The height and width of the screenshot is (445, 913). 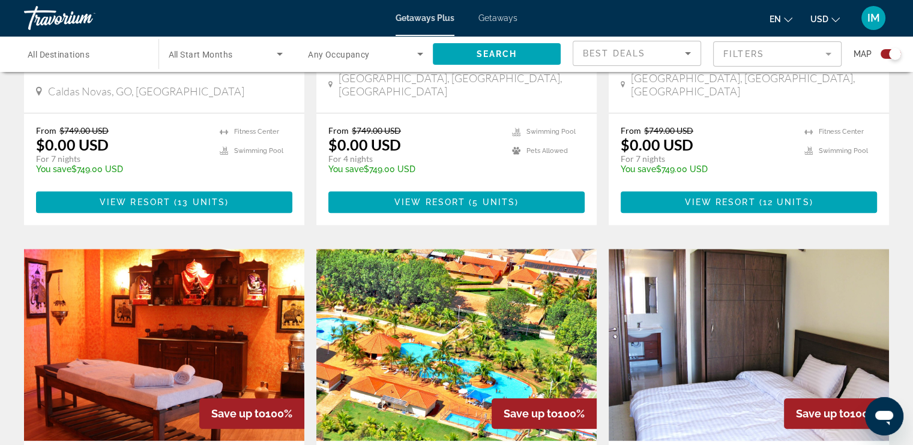 I want to click on p: For 4 nights, so click(x=414, y=159).